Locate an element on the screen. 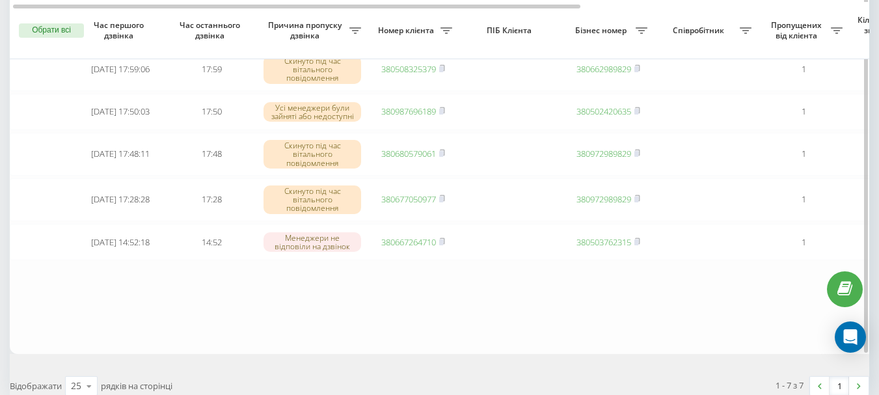  a: 380680579061 is located at coordinates (408, 153).